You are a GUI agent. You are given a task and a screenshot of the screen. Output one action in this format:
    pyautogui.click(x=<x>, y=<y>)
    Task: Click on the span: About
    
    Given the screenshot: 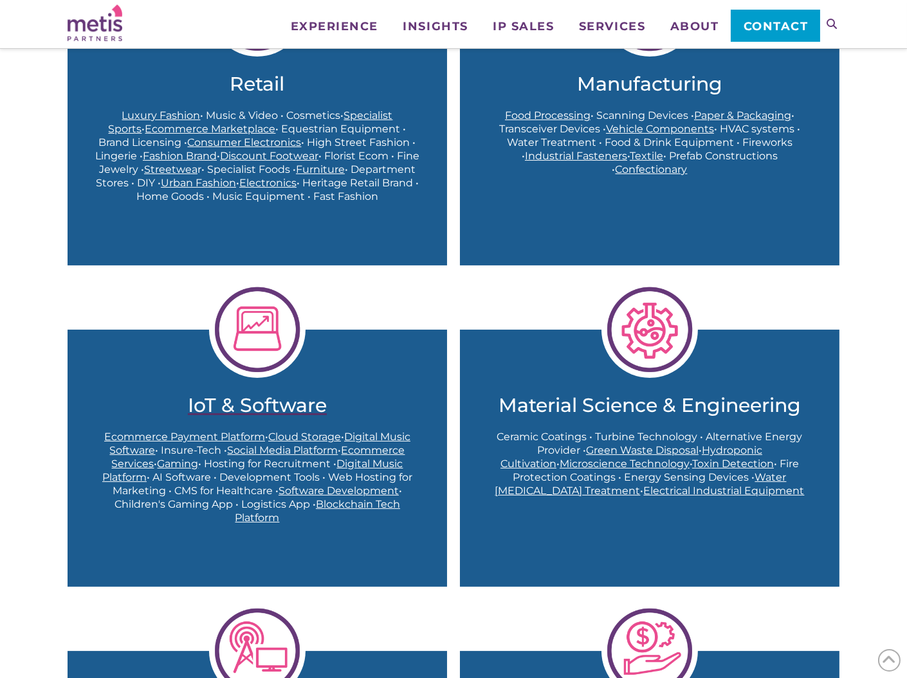 What is the action you would take?
    pyautogui.click(x=694, y=26)
    